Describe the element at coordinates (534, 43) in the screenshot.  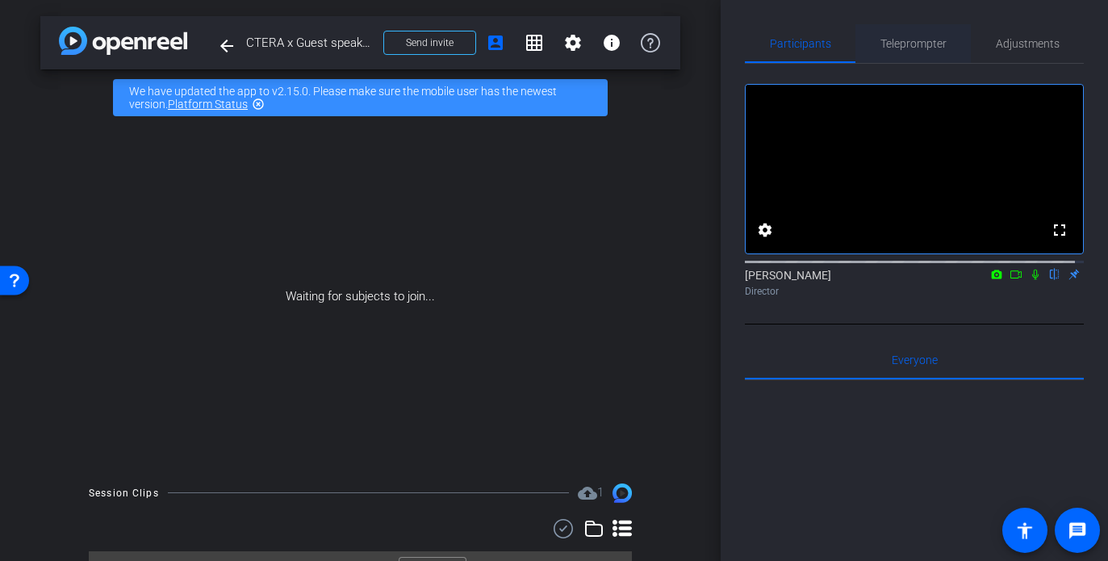
I see `mat-icon: grid_on` at that location.